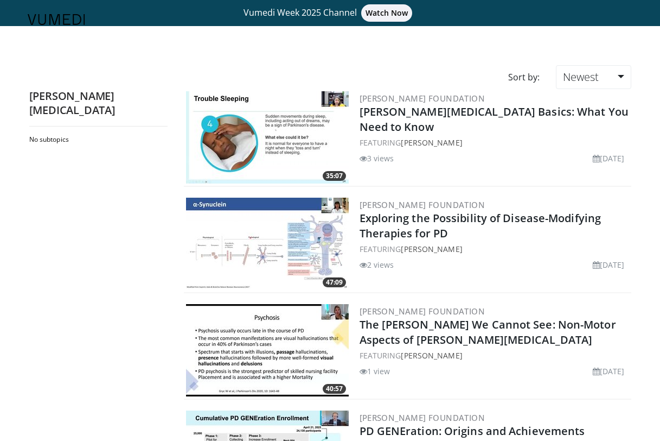 The image size is (660, 441). What do you see at coordinates (97, 139) in the screenshot?
I see `h2: No subtopics` at bounding box center [97, 139].